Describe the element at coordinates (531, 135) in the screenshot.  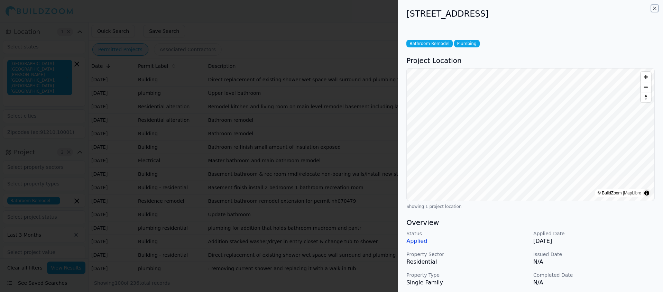
I see `canvas: Map` at that location.